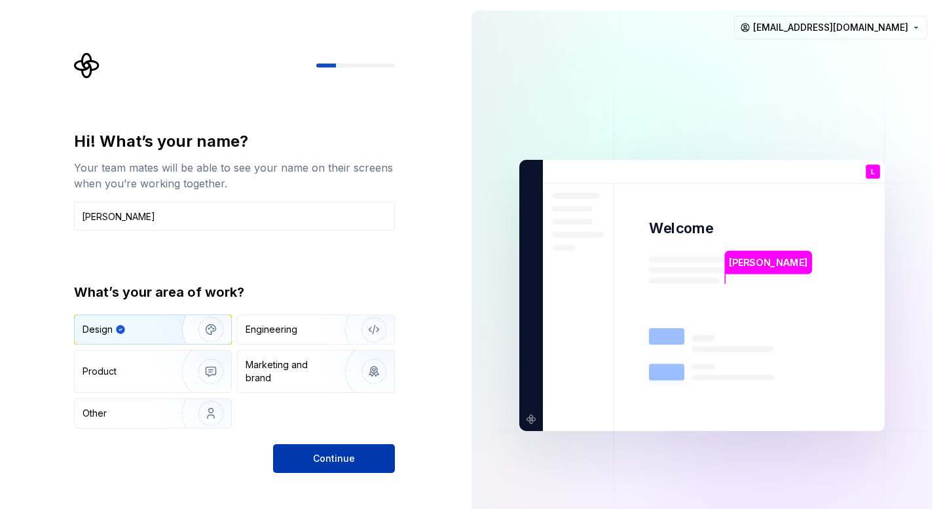  Describe the element at coordinates (234, 216) in the screenshot. I see `input: Han Solo` at that location.